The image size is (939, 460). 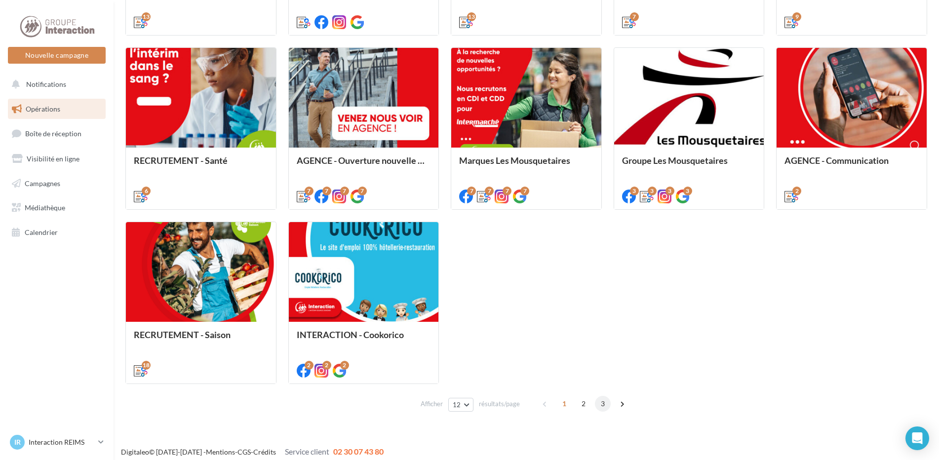 I want to click on span: Notifications, so click(x=46, y=84).